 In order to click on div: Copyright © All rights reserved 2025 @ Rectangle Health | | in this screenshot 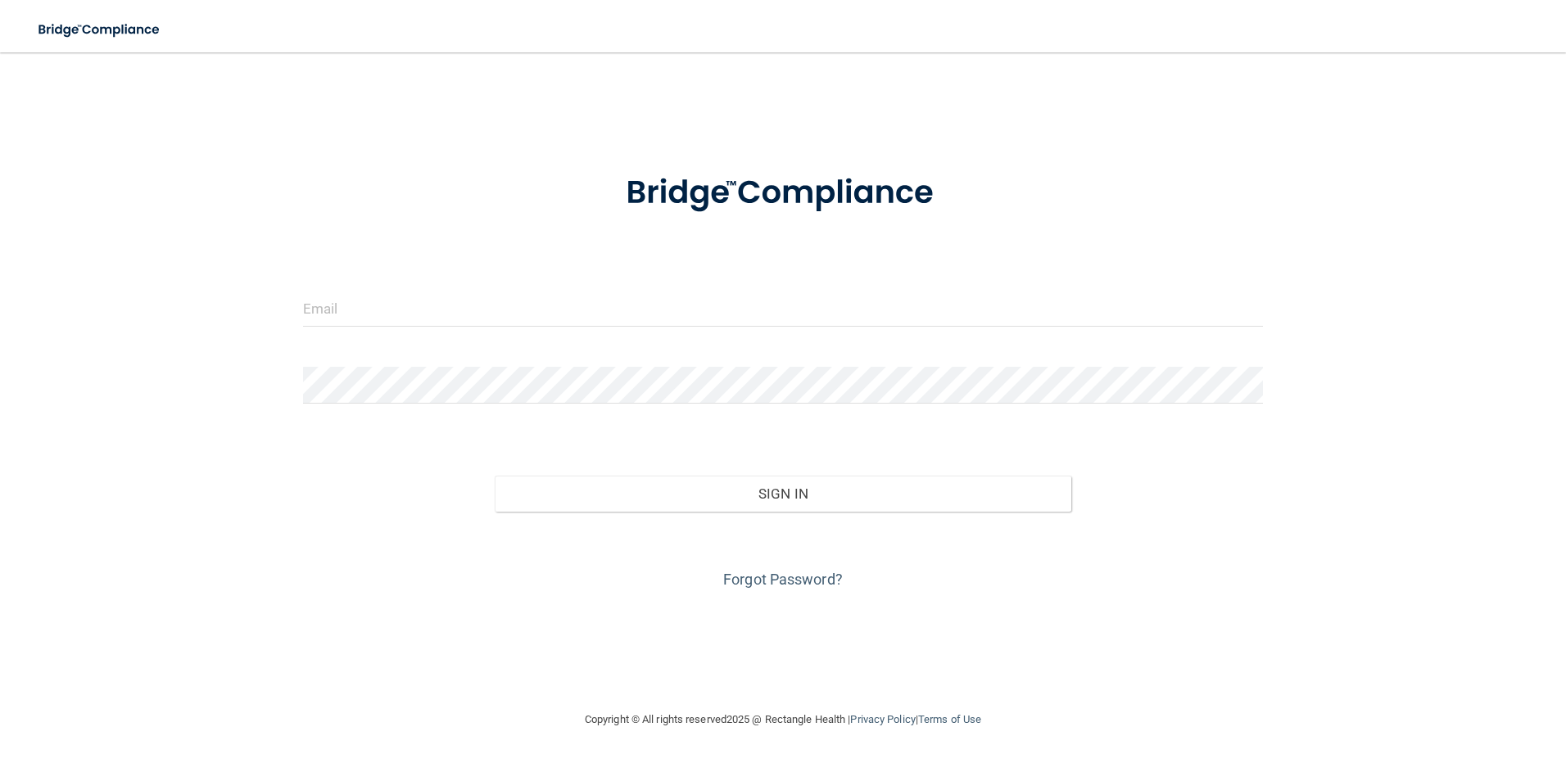, I will do `click(783, 720)`.